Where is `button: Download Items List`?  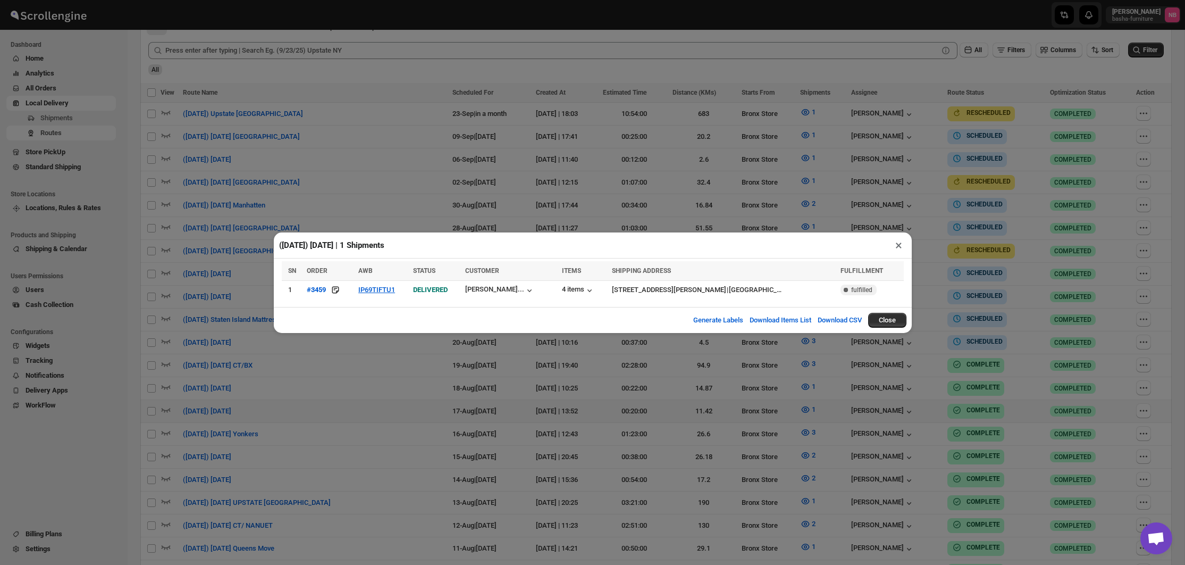
button: Download Items List is located at coordinates (781, 320).